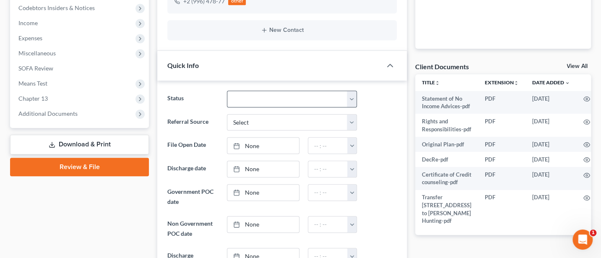 This screenshot has height=258, width=601. What do you see at coordinates (193, 228) in the screenshot?
I see `label: Non Government POC date` at bounding box center [193, 228].